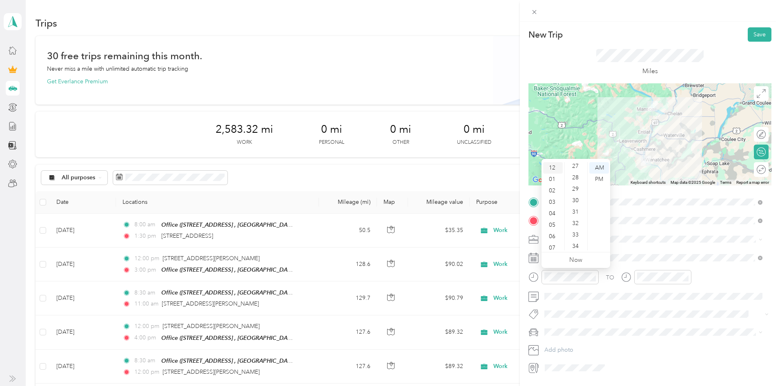 This screenshot has width=780, height=386. I want to click on p: New Trip, so click(546, 35).